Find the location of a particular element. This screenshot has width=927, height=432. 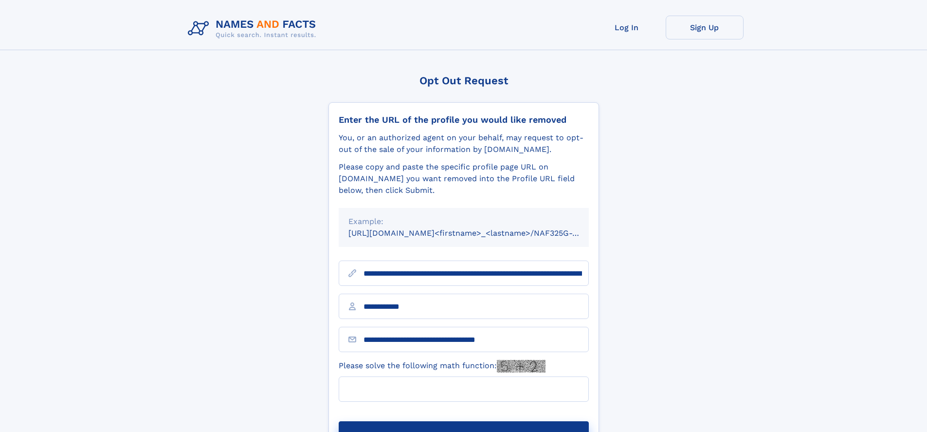

div: Enter the URL of the profile you would like removed is located at coordinates (464, 120).